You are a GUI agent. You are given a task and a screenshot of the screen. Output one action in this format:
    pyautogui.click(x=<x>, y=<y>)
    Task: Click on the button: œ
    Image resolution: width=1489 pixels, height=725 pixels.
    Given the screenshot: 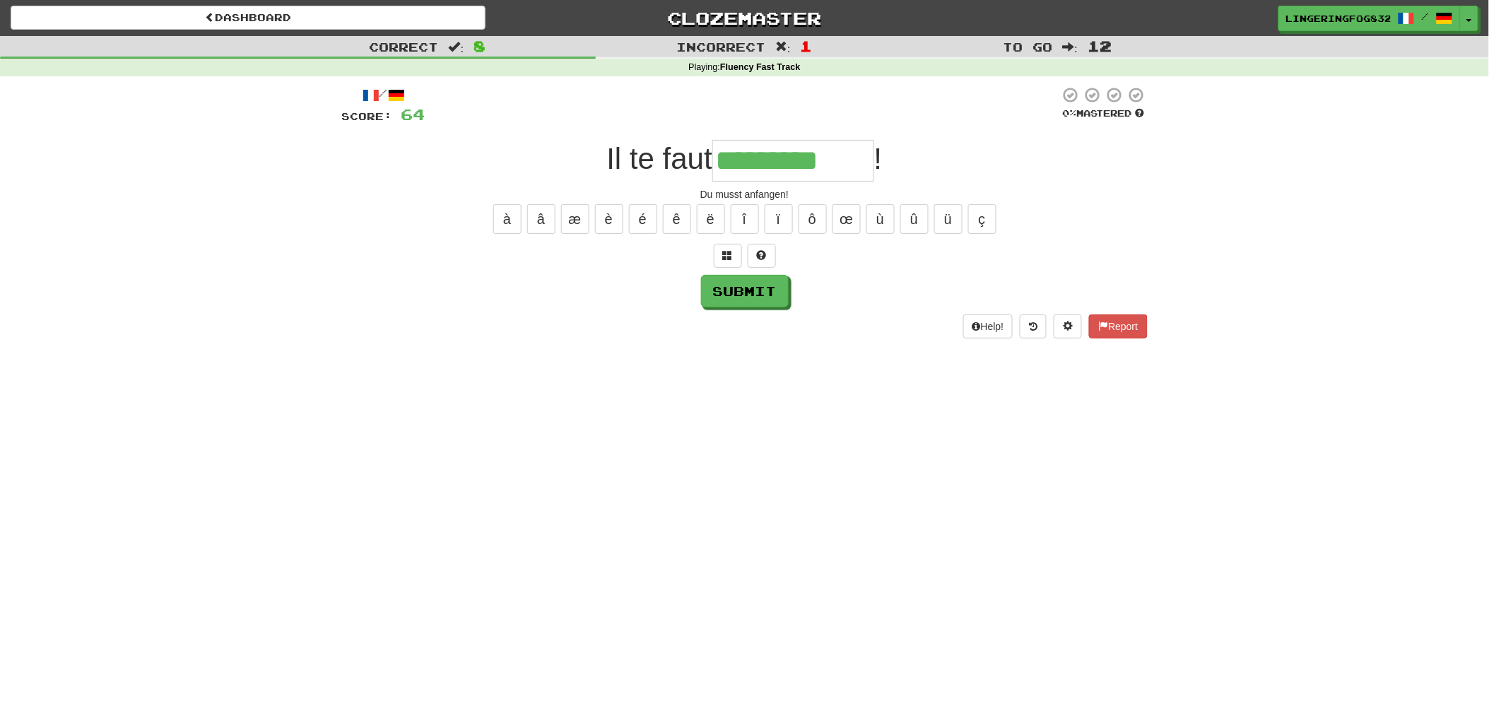 What is the action you would take?
    pyautogui.click(x=847, y=219)
    